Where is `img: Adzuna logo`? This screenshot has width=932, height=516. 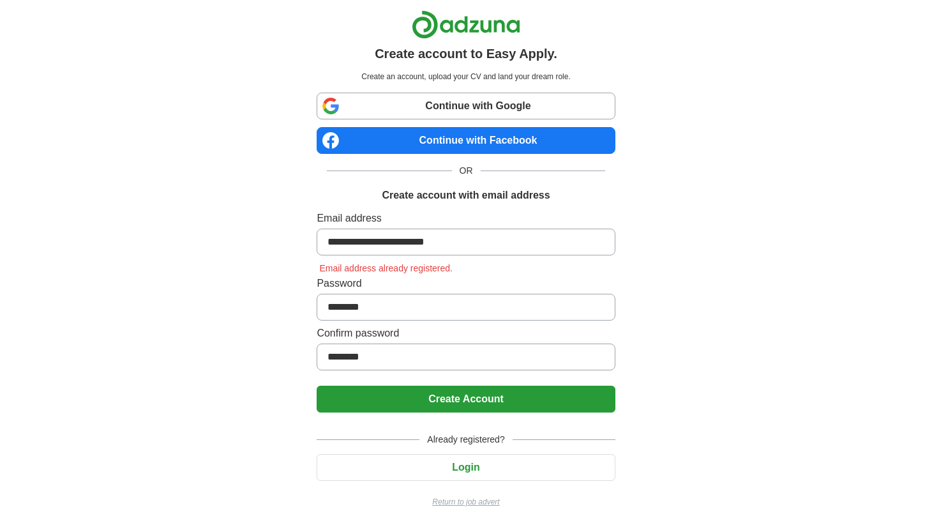
img: Adzuna logo is located at coordinates (466, 24).